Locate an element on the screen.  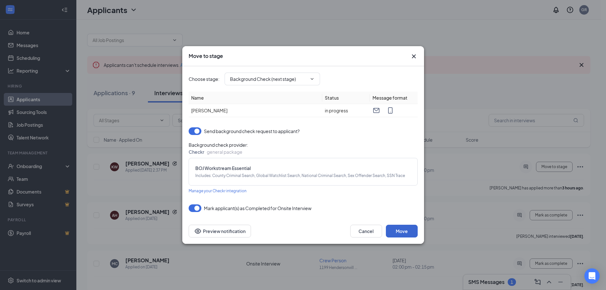
svg: Cross is located at coordinates (414, 56).